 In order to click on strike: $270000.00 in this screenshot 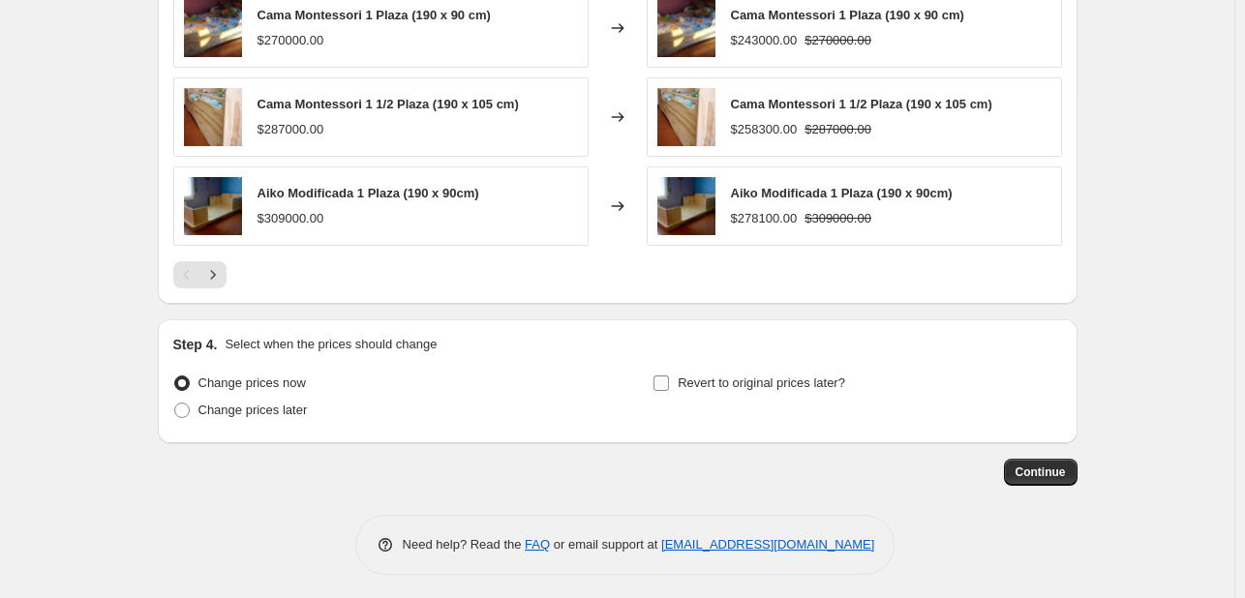, I will do `click(837, 41)`.